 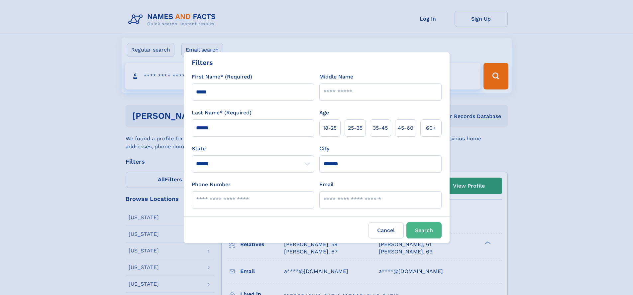 What do you see at coordinates (324, 148) in the screenshot?
I see `label: City` at bounding box center [324, 148].